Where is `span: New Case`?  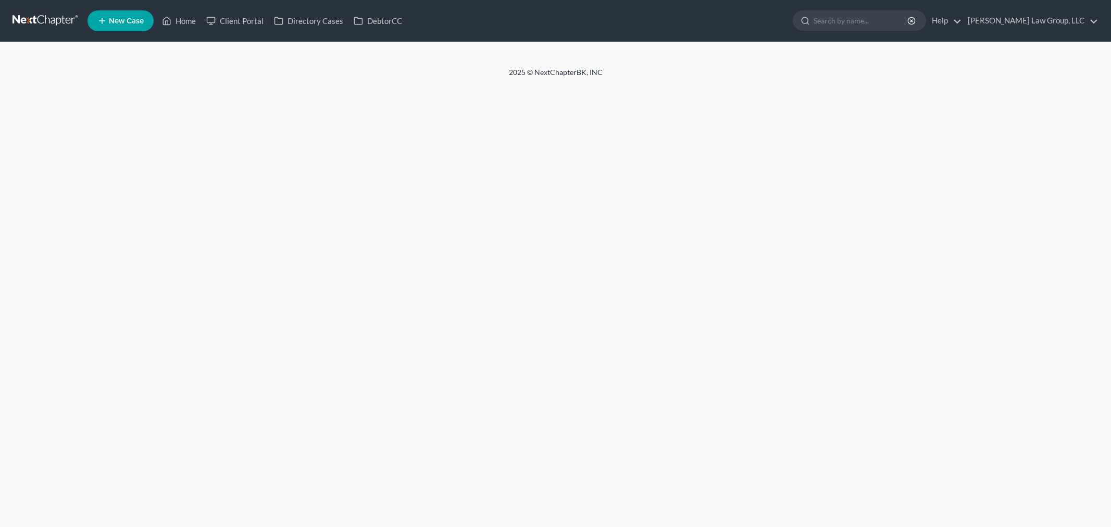 span: New Case is located at coordinates (126, 21).